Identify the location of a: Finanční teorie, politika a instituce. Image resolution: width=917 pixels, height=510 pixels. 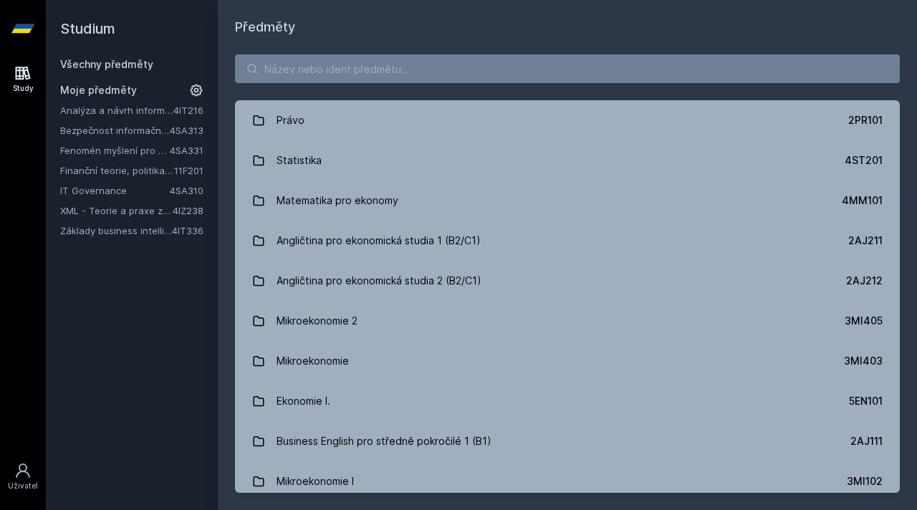
(117, 170).